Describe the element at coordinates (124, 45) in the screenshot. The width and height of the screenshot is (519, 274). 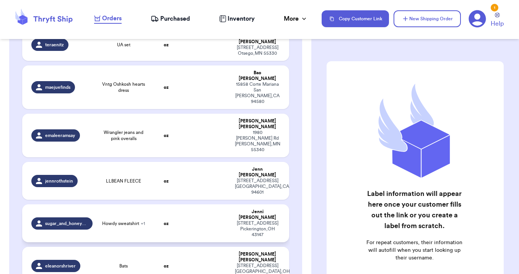
I see `span: UA set` at that location.